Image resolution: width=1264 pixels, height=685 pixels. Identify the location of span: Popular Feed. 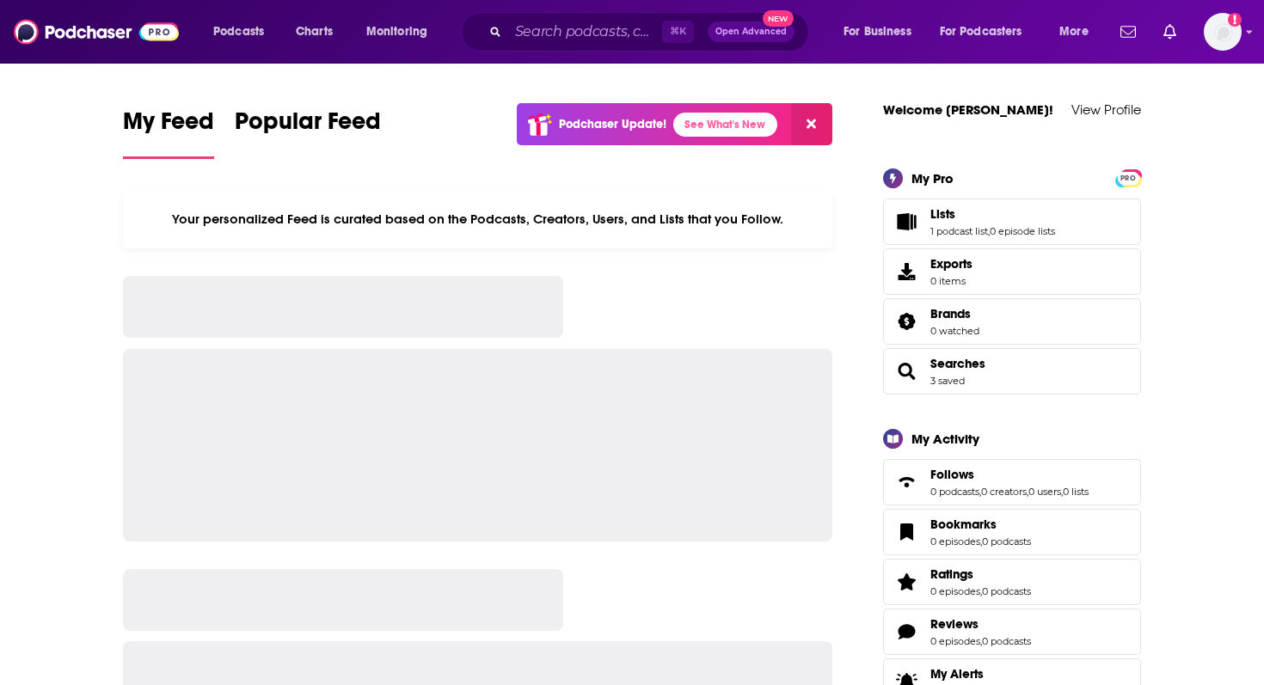
(308, 126).